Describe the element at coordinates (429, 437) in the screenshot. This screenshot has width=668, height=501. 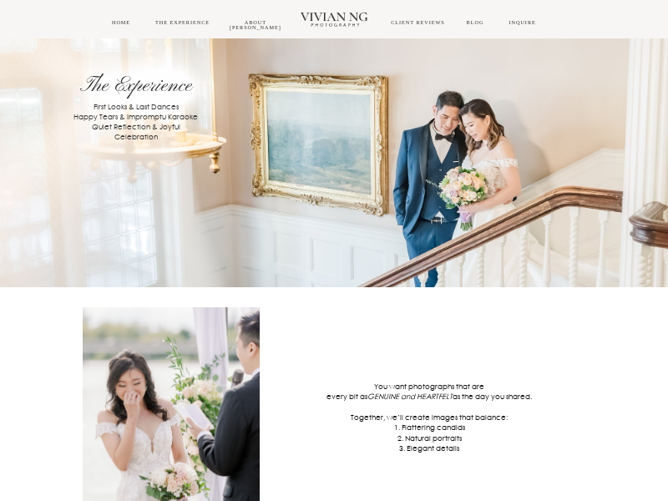
I see `span: 2. Natural portraits` at that location.